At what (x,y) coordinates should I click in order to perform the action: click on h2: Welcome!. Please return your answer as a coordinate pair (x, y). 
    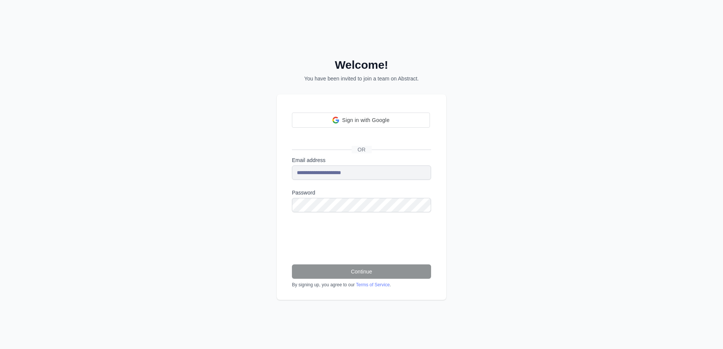
    Looking at the image, I should click on (362, 65).